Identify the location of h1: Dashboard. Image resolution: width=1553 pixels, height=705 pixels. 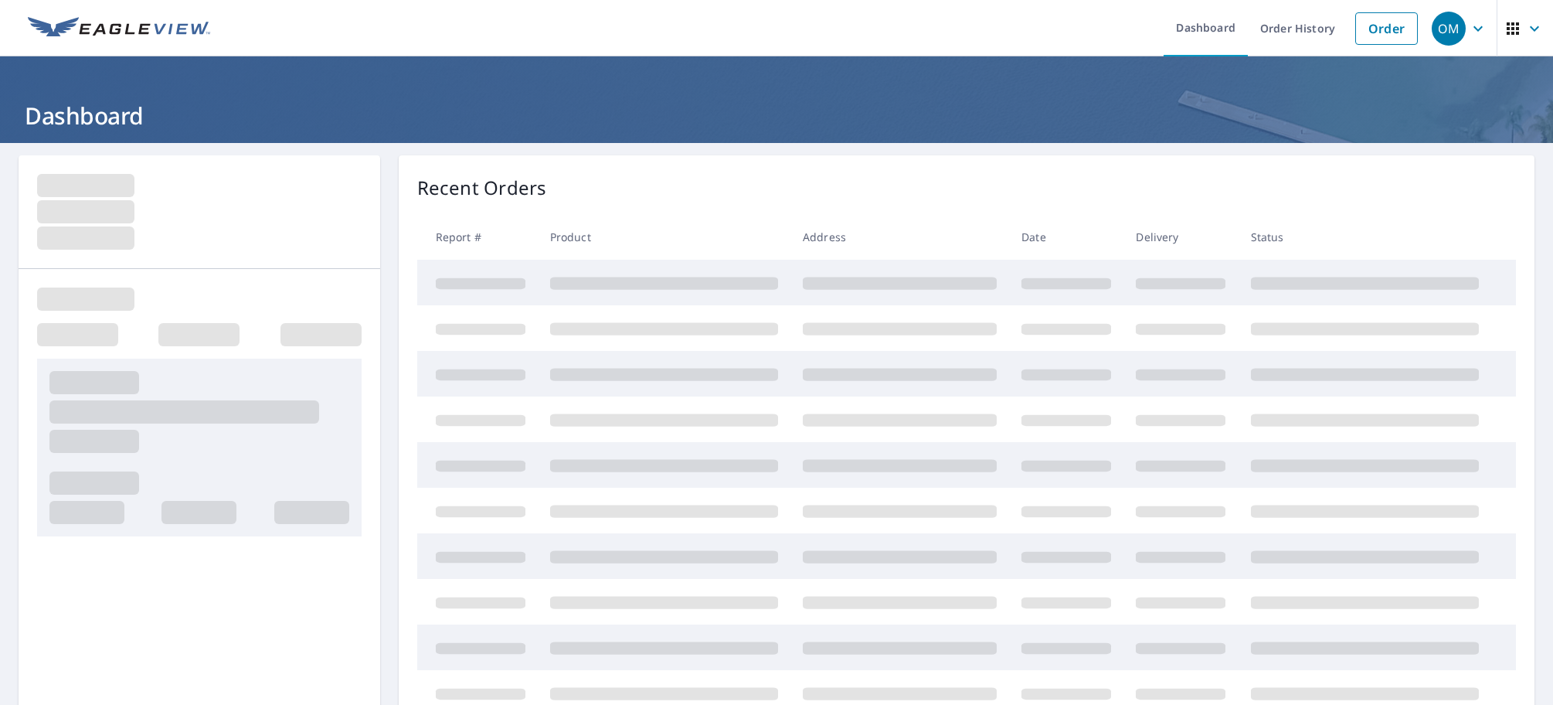
(776, 115).